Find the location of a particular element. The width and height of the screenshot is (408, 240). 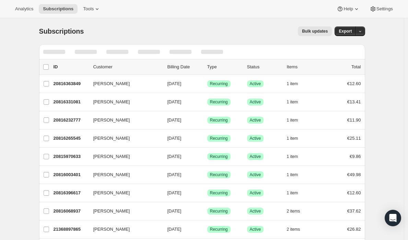

p: Customer is located at coordinates (128, 67).